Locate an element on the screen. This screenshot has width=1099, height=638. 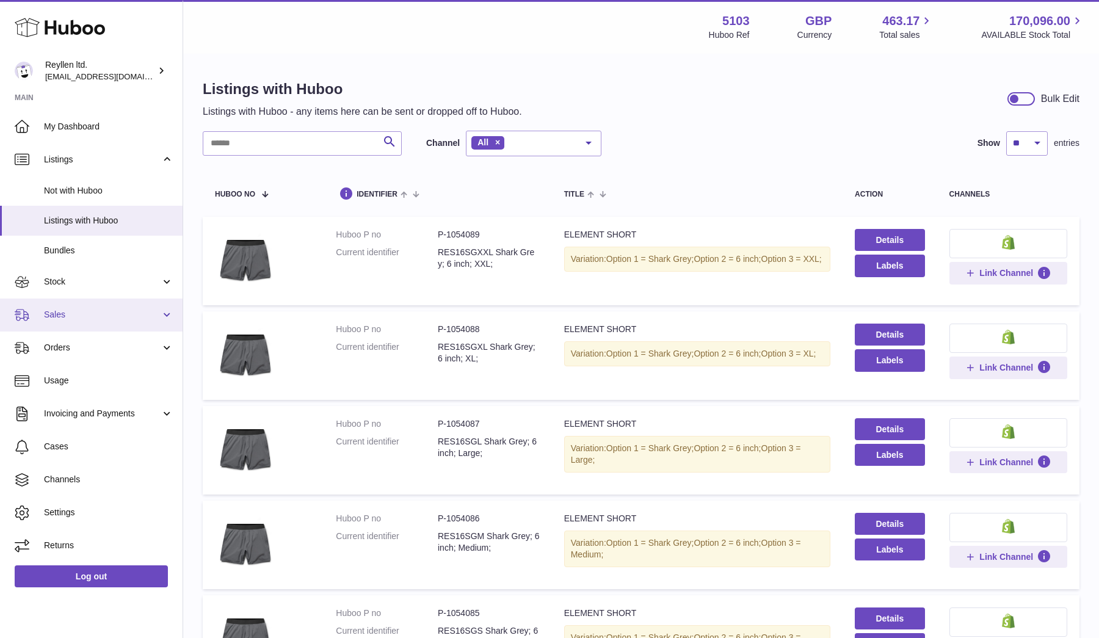
span: 463.17 is located at coordinates (901, 21).